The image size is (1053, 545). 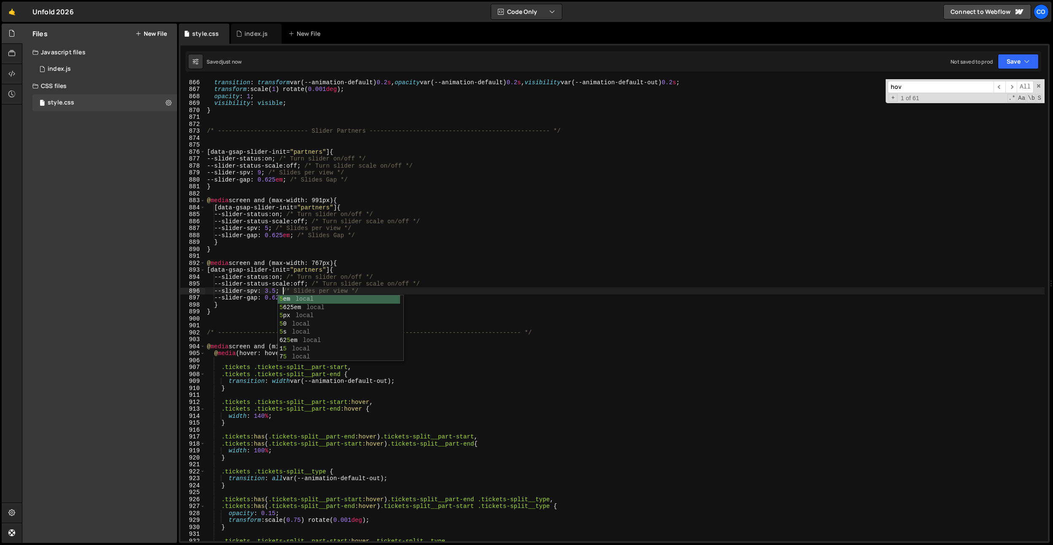 What do you see at coordinates (193, 159) in the screenshot?
I see `div: 877` at bounding box center [193, 159].